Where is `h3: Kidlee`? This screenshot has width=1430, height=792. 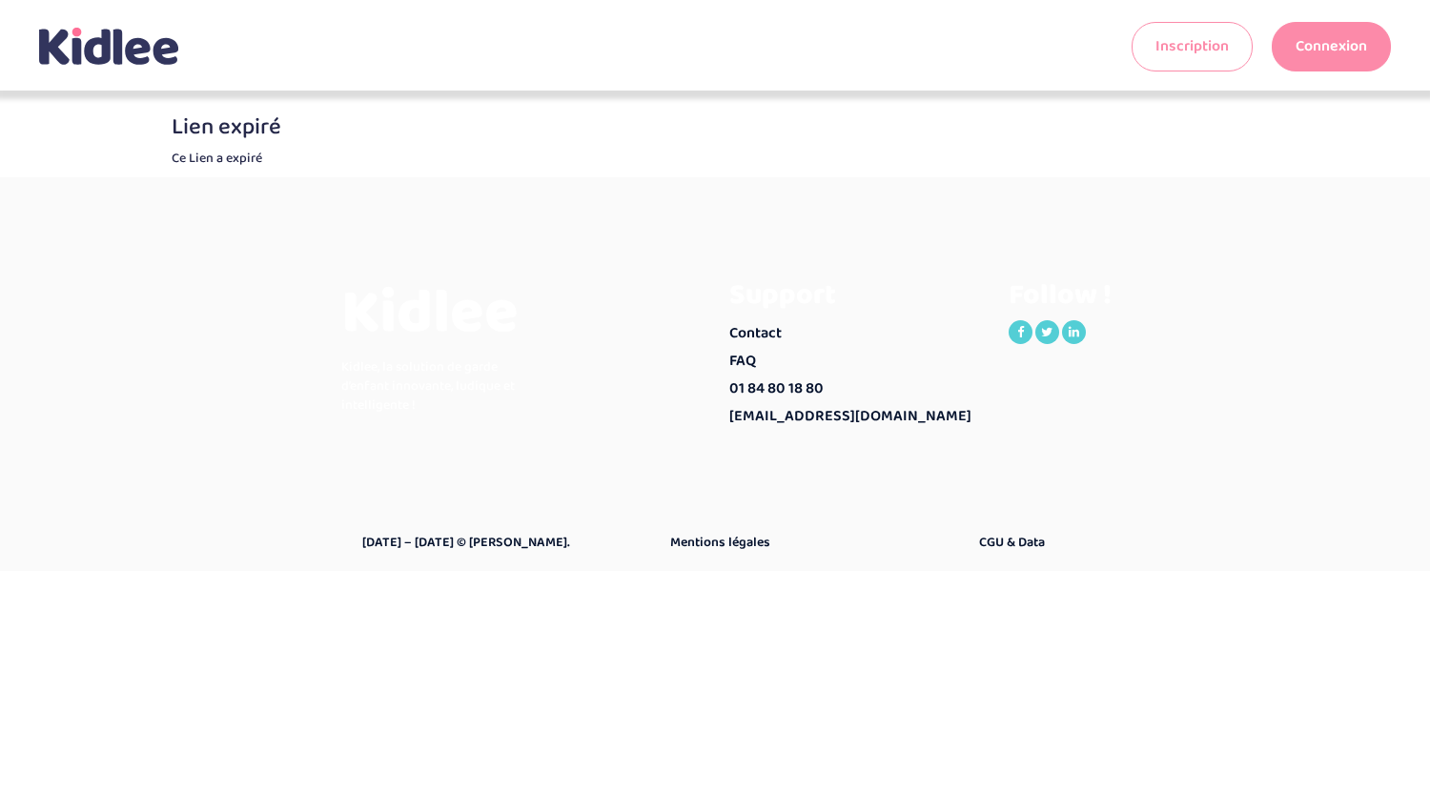
h3: Kidlee is located at coordinates (437, 314).